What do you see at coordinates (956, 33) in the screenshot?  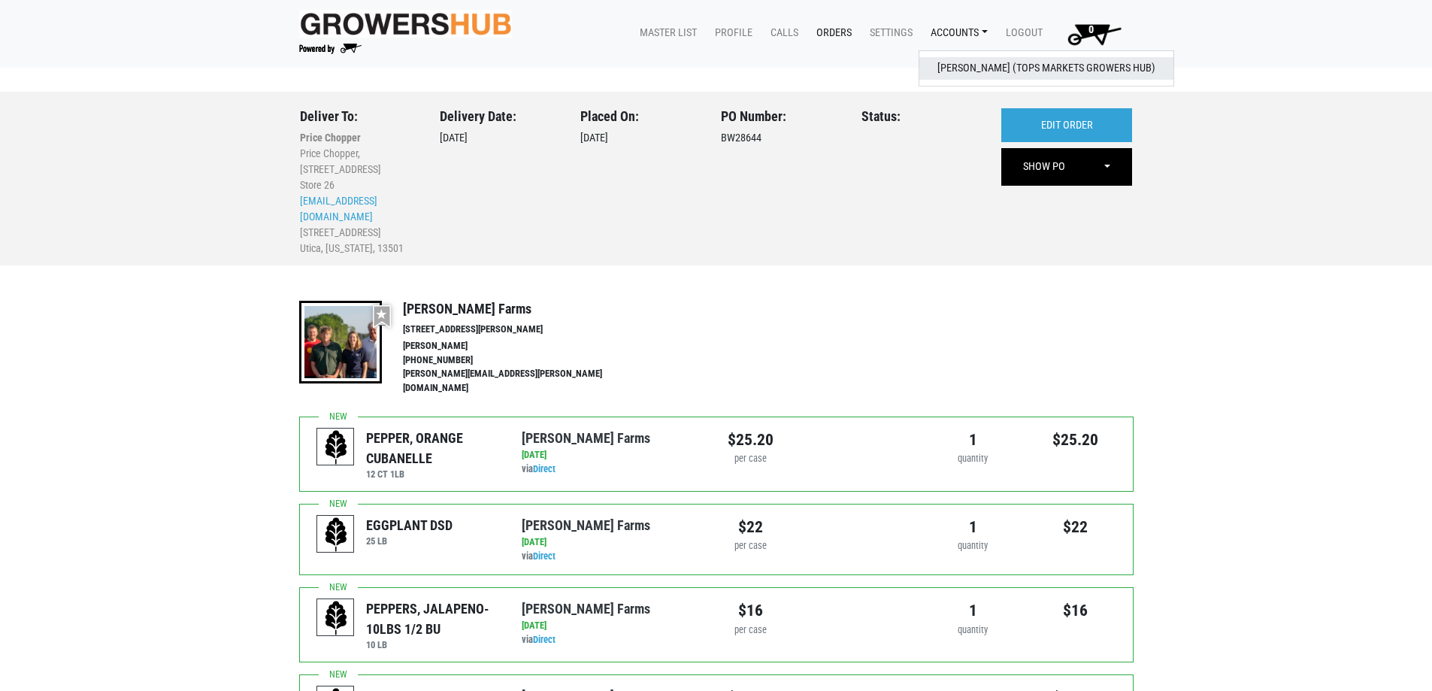 I see `a: Accounts` at bounding box center [956, 33].